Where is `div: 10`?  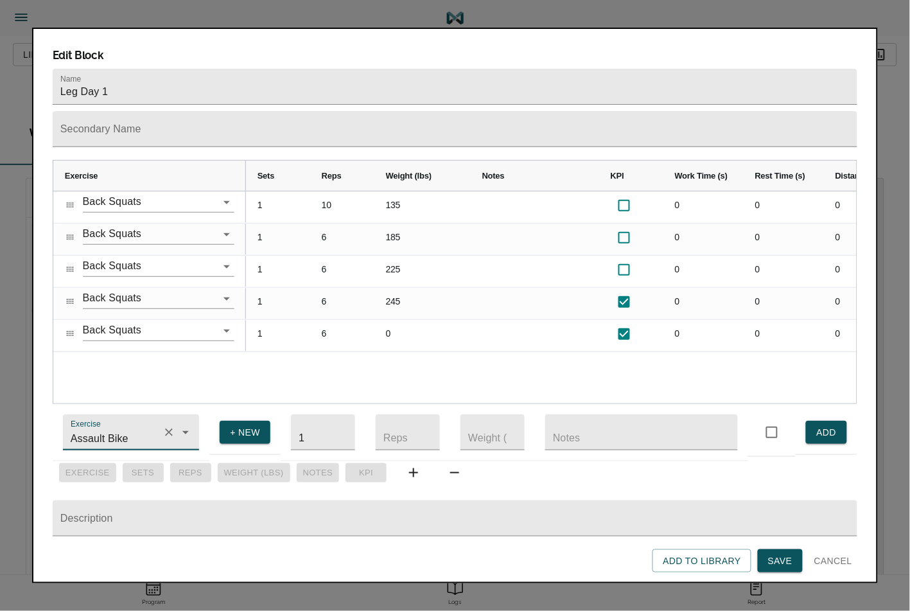
div: 10 is located at coordinates (342, 207).